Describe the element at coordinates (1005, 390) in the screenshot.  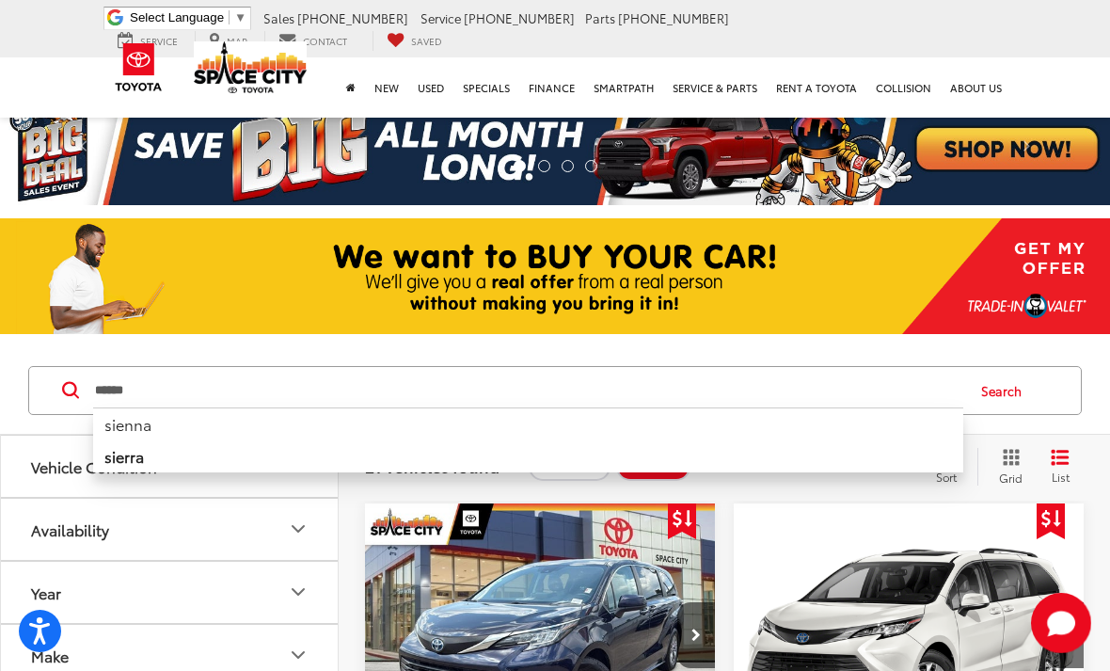
I see `button: Search` at that location.